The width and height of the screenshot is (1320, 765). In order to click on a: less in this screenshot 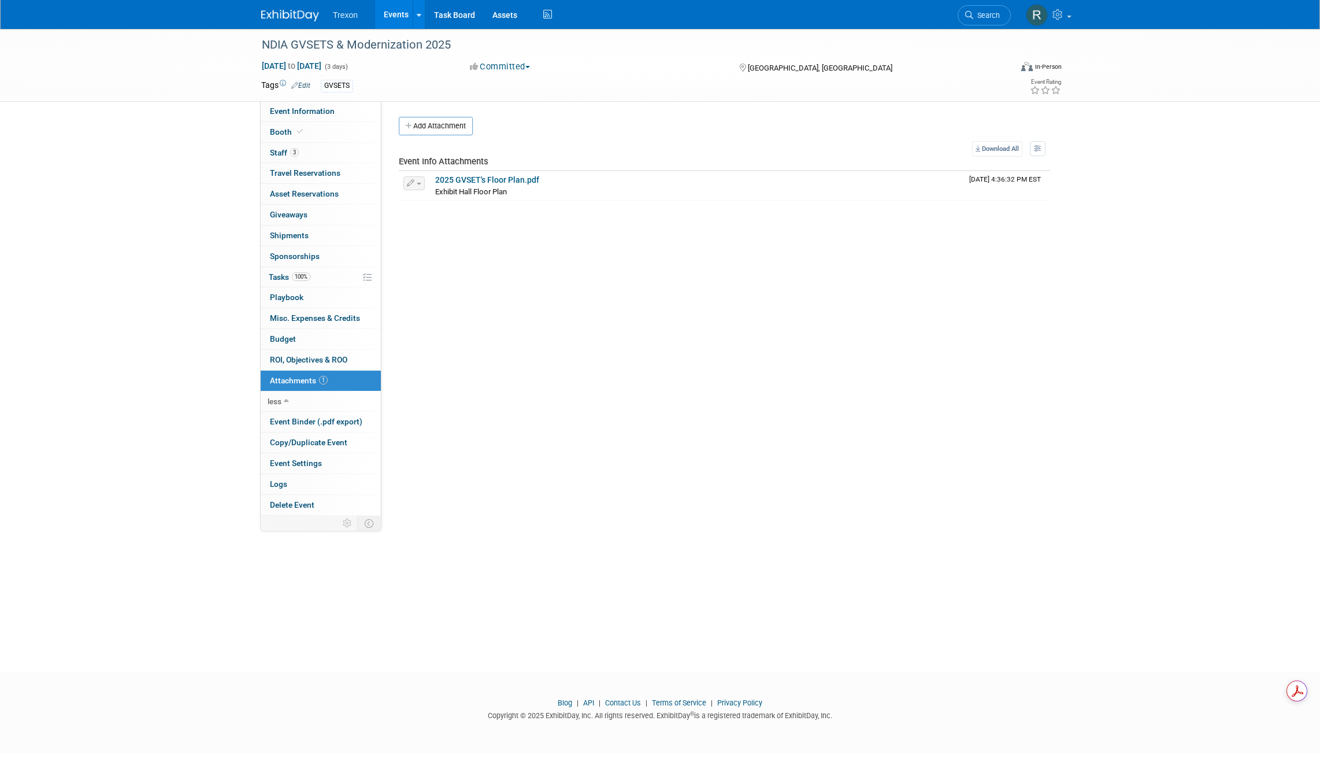, I will do `click(321, 401)`.